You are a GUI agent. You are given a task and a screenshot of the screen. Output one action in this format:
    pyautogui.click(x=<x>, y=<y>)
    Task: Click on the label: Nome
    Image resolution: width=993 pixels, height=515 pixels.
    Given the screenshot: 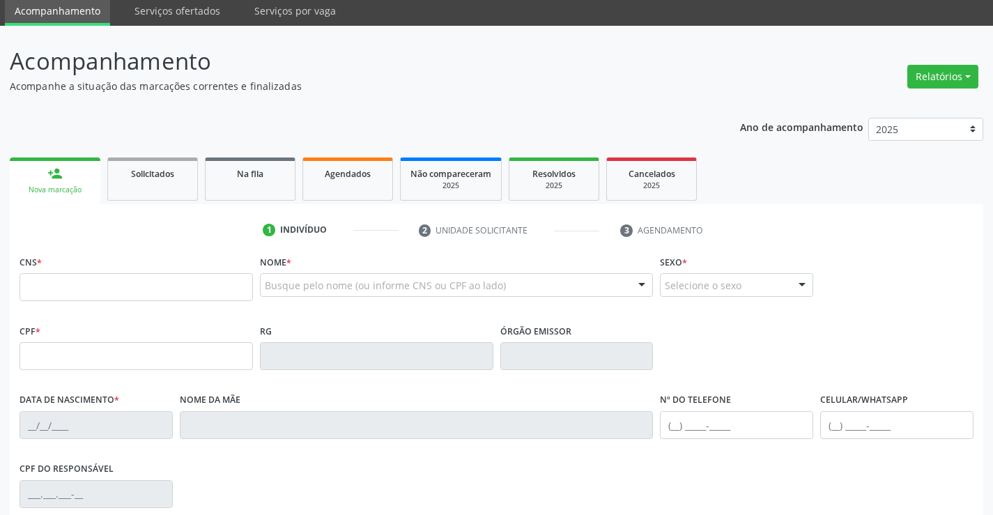 What is the action you would take?
    pyautogui.click(x=275, y=262)
    